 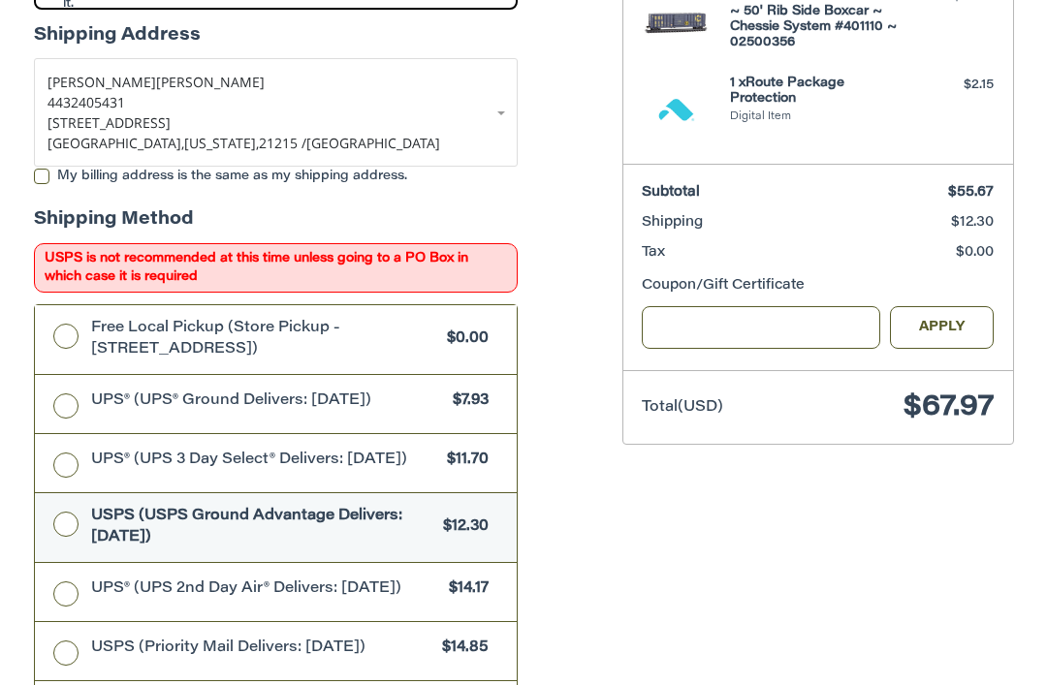 I want to click on span: $11.70, so click(x=462, y=461).